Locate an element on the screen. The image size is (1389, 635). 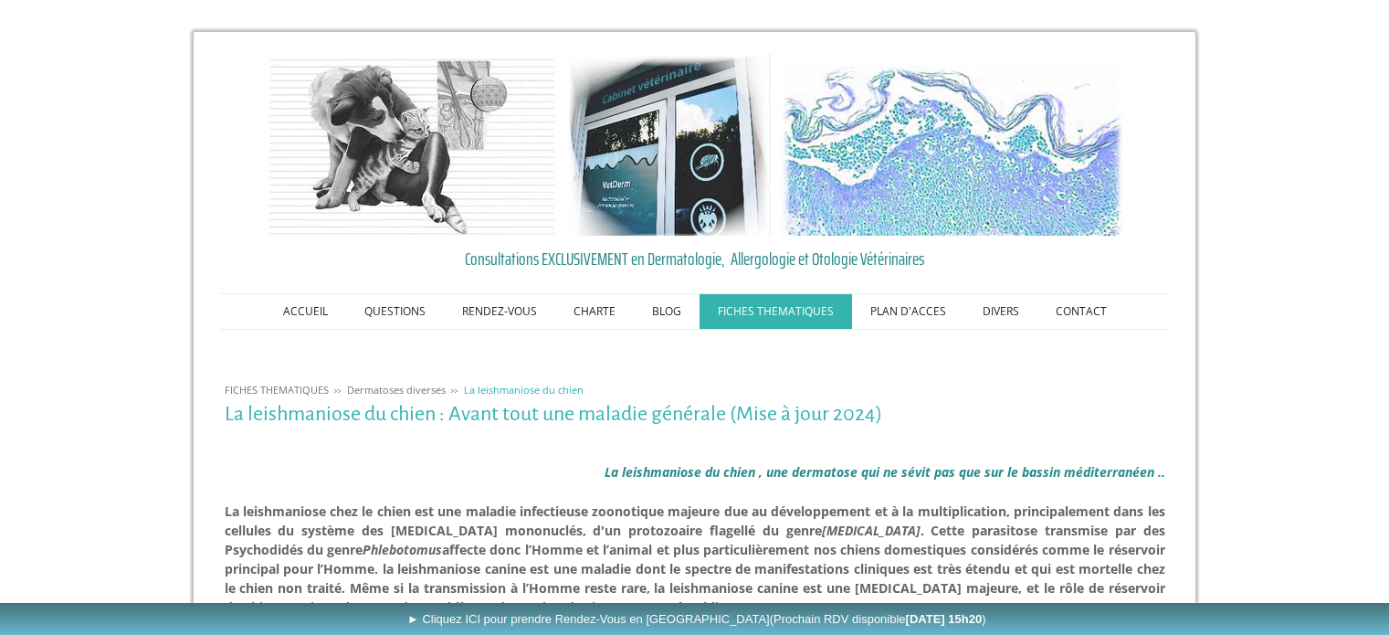
a: BLOG is located at coordinates (667, 311).